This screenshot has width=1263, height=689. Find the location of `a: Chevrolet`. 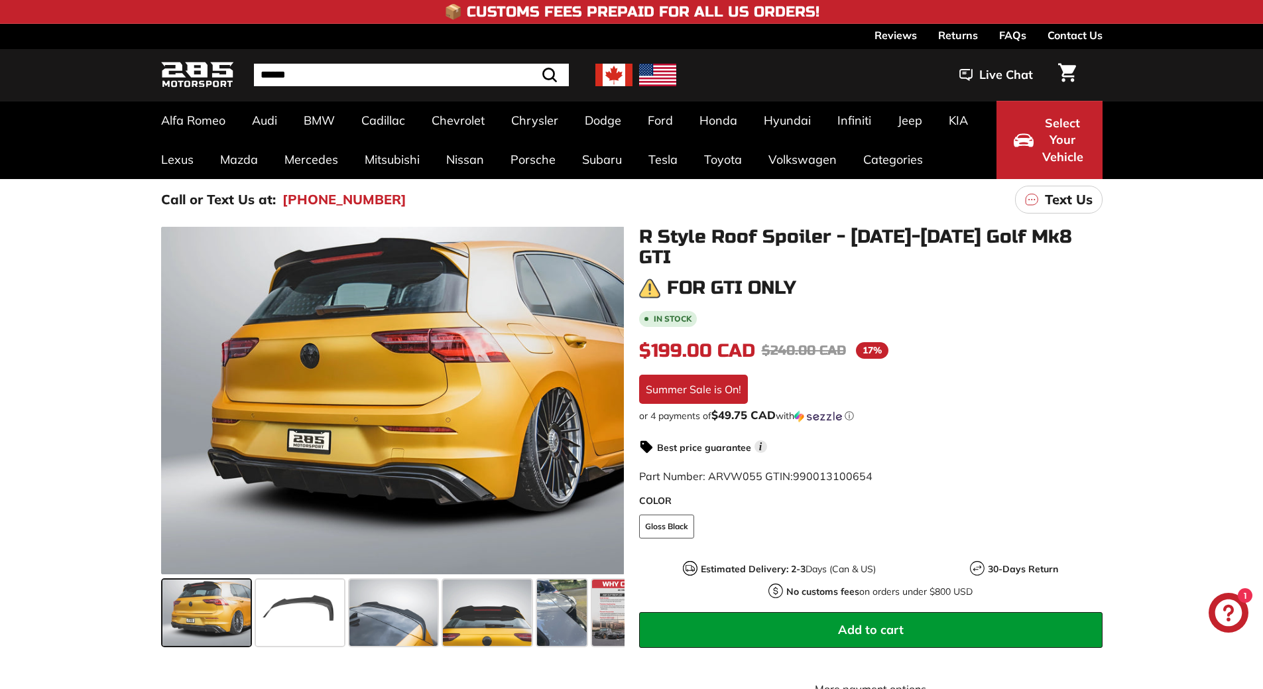

a: Chevrolet is located at coordinates (458, 120).